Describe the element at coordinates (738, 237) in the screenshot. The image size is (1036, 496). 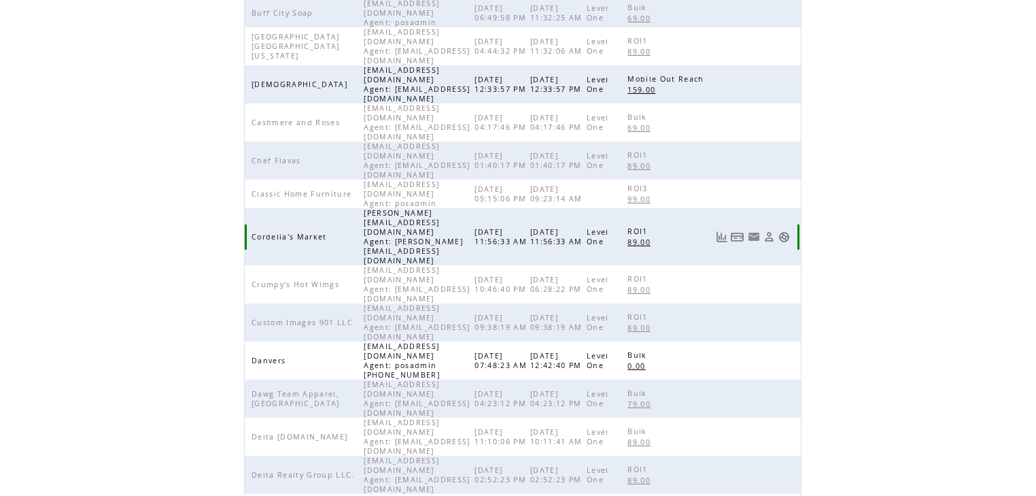
I see `a: View Bills` at that location.